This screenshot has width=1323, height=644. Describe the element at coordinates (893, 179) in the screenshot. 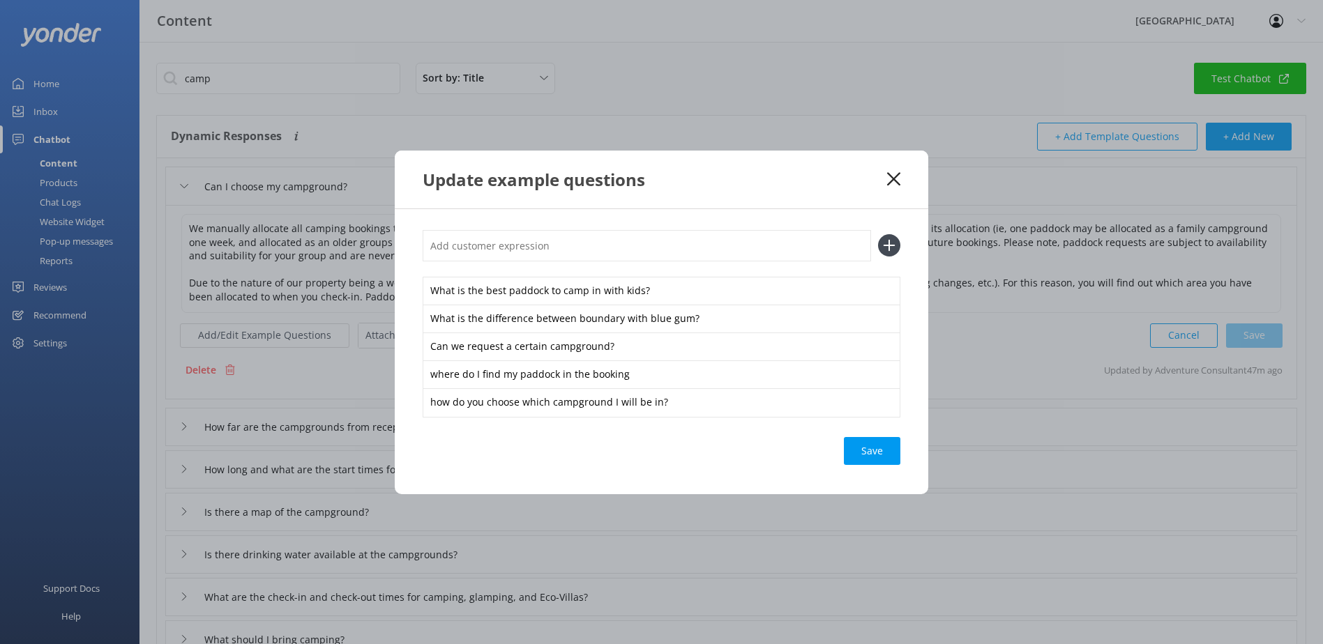

I see `button: Close` at that location.